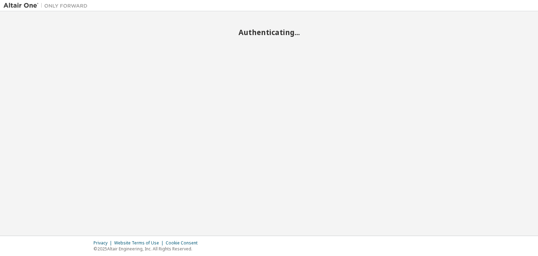  I want to click on div: Website Terms of Use, so click(140, 243).